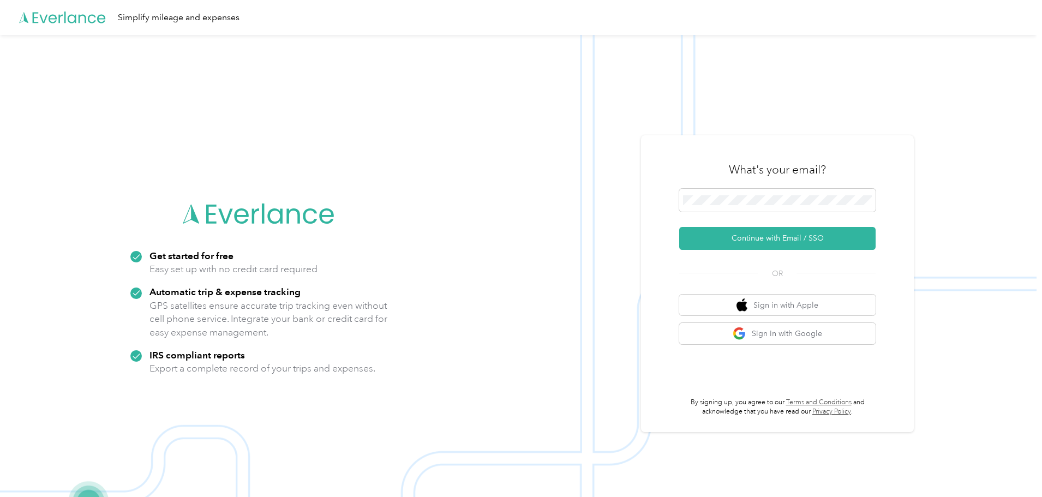 This screenshot has height=497, width=1042. I want to click on a: Terms and Conditions, so click(819, 402).